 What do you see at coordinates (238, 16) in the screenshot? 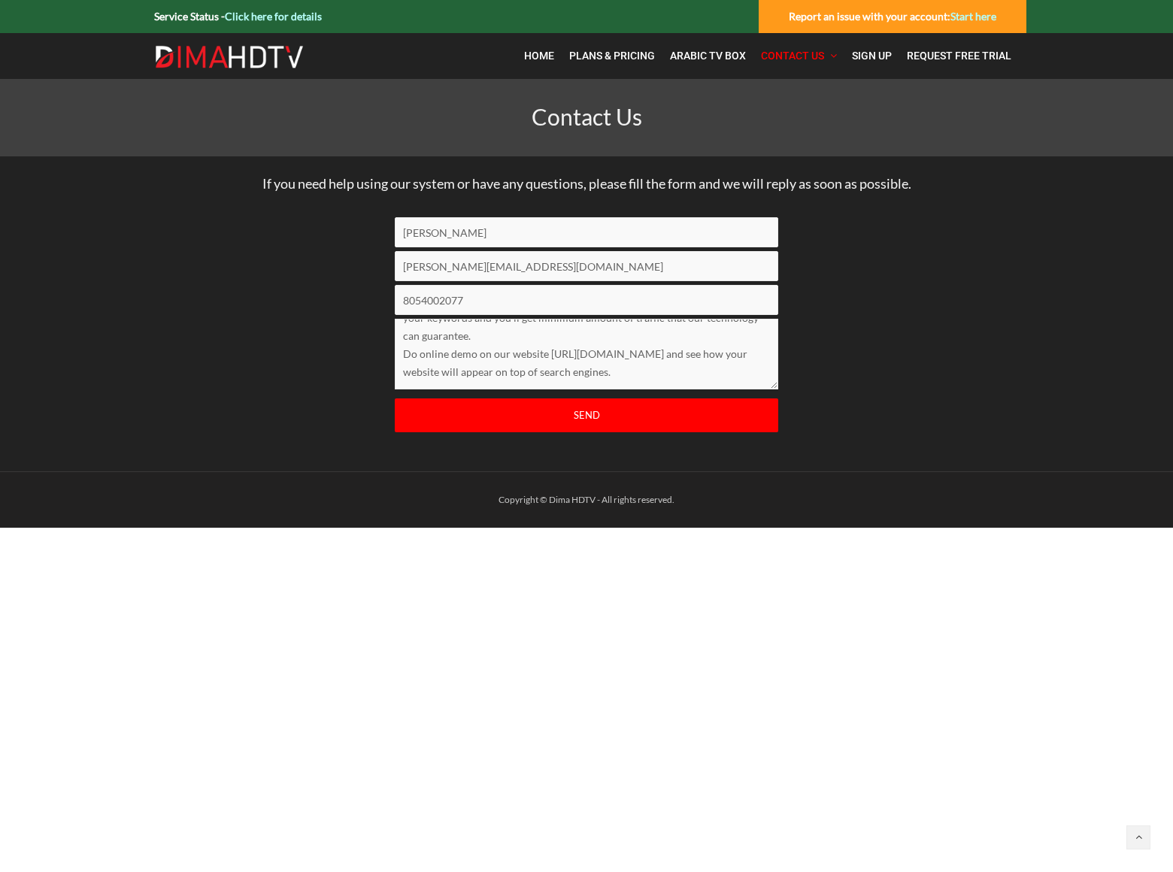
I see `strong: Service Status -` at bounding box center [238, 16].